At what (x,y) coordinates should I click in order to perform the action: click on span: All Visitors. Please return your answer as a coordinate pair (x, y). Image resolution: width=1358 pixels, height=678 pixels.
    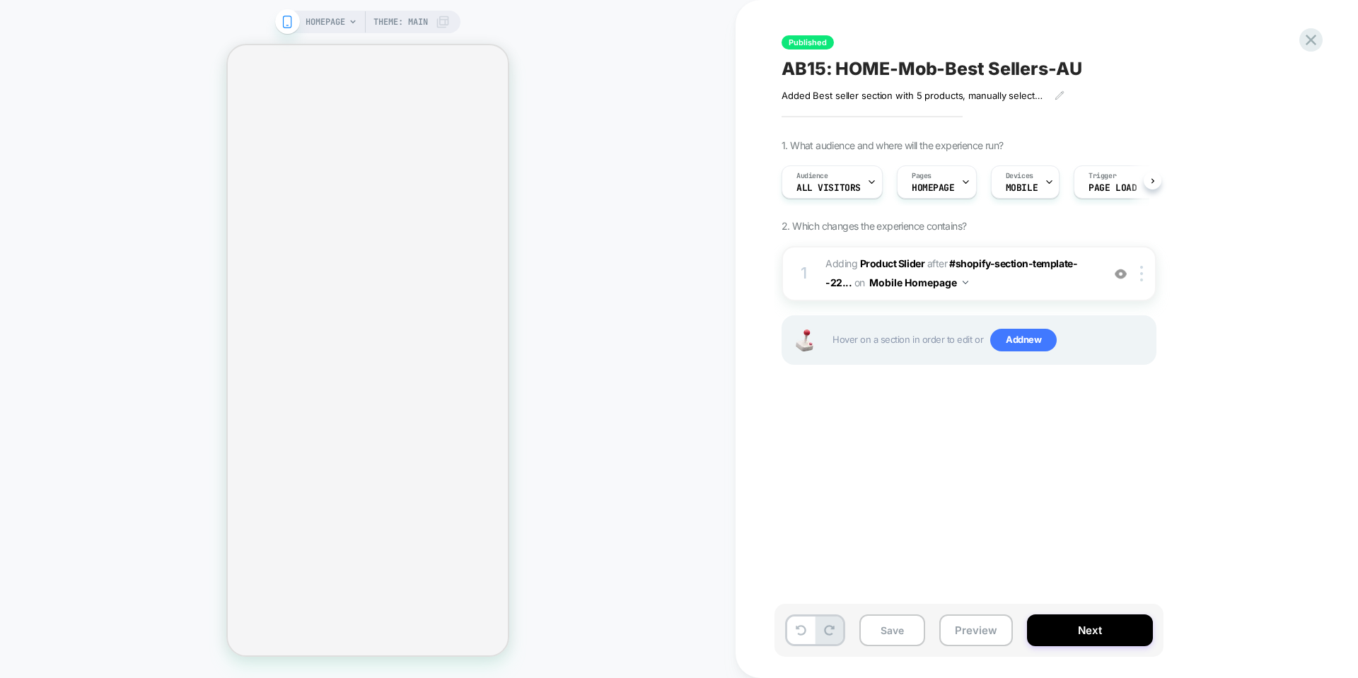
    Looking at the image, I should click on (828, 188).